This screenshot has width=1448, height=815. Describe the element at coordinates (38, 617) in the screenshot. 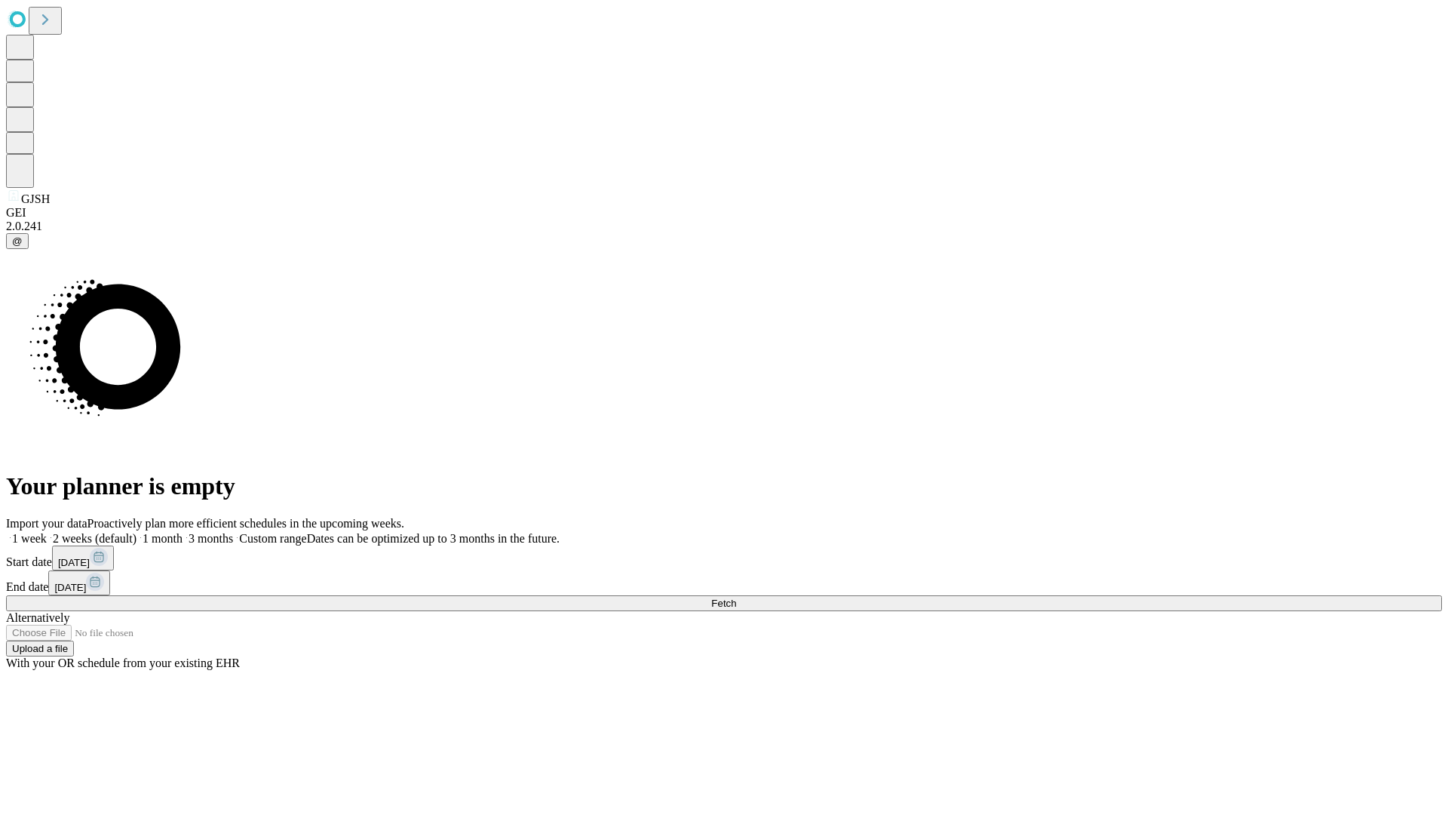

I see `span: Alternatively` at that location.